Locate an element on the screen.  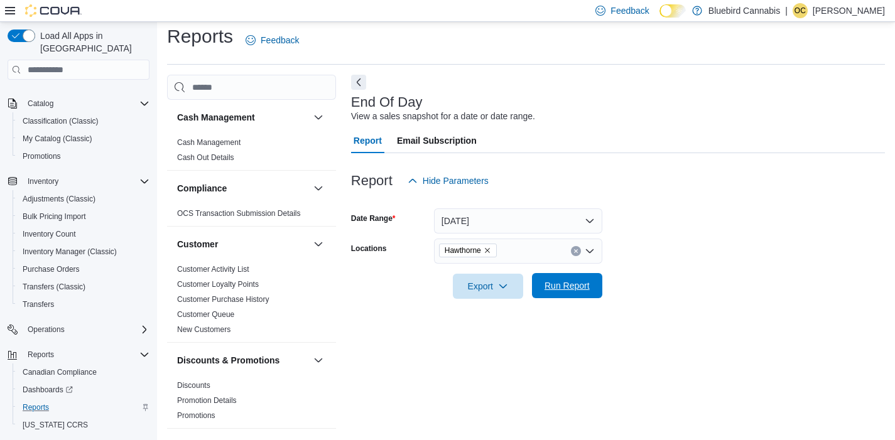
span: Transfers is located at coordinates (84, 305).